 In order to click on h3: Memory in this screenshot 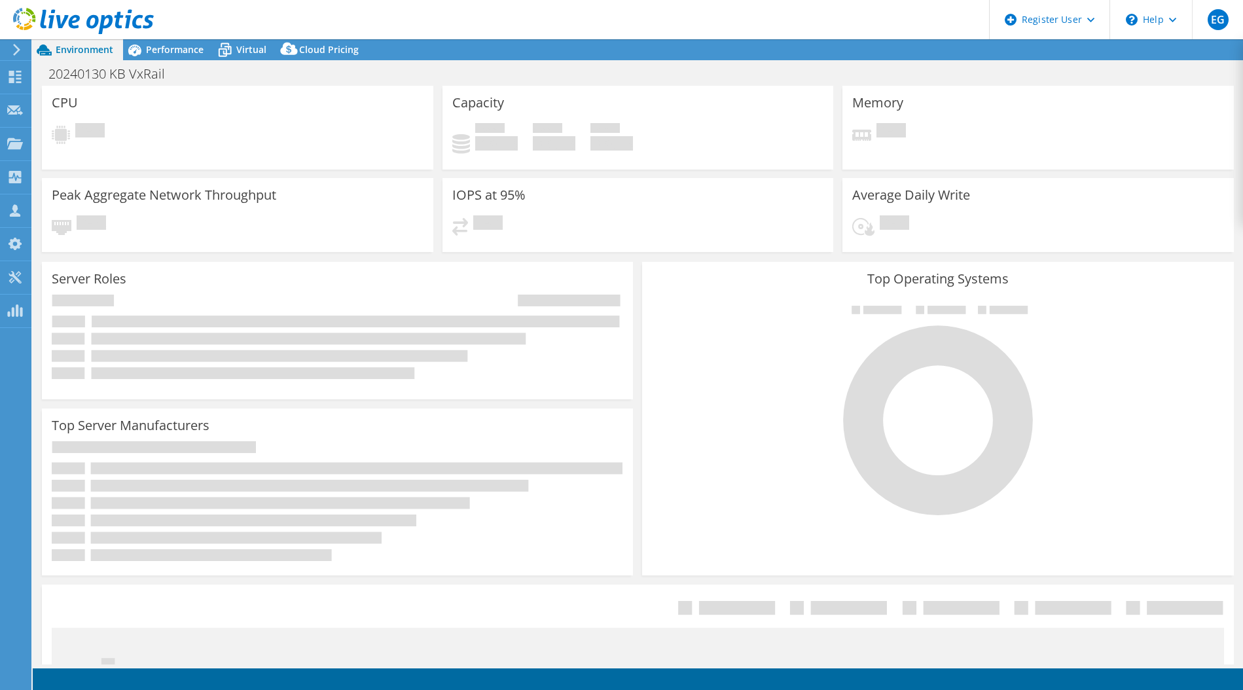, I will do `click(878, 103)`.